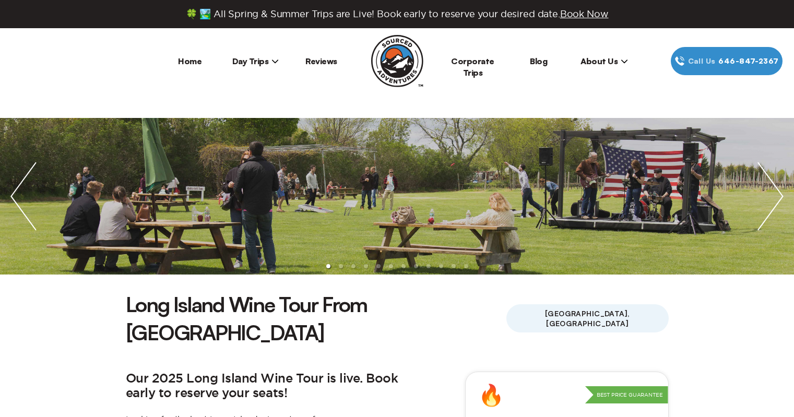  What do you see at coordinates (770, 196) in the screenshot?
I see `img: next slide / item` at bounding box center [770, 196].